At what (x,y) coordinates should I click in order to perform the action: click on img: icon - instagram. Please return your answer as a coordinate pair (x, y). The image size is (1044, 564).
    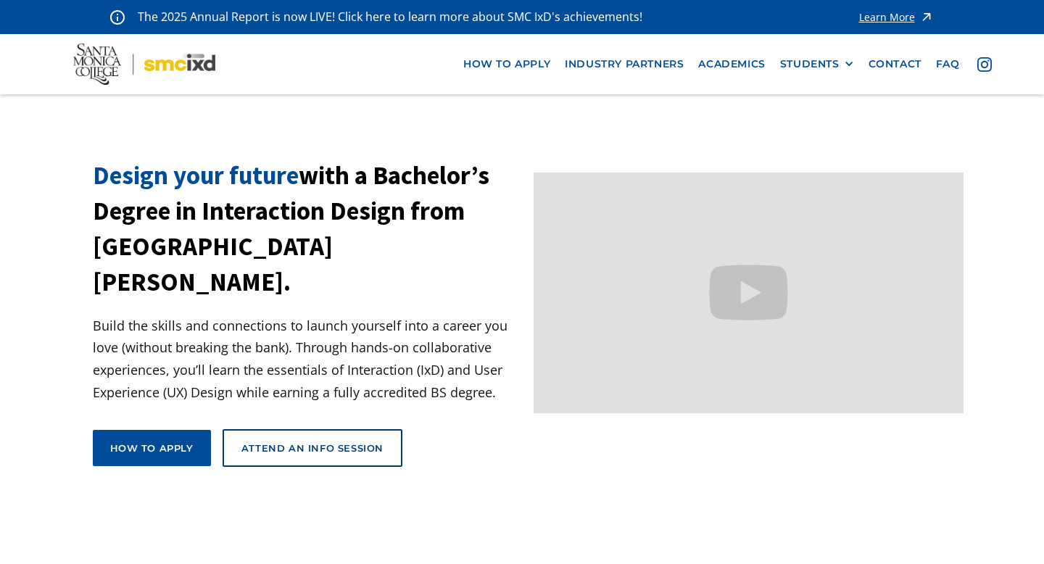
    Looking at the image, I should click on (985, 65).